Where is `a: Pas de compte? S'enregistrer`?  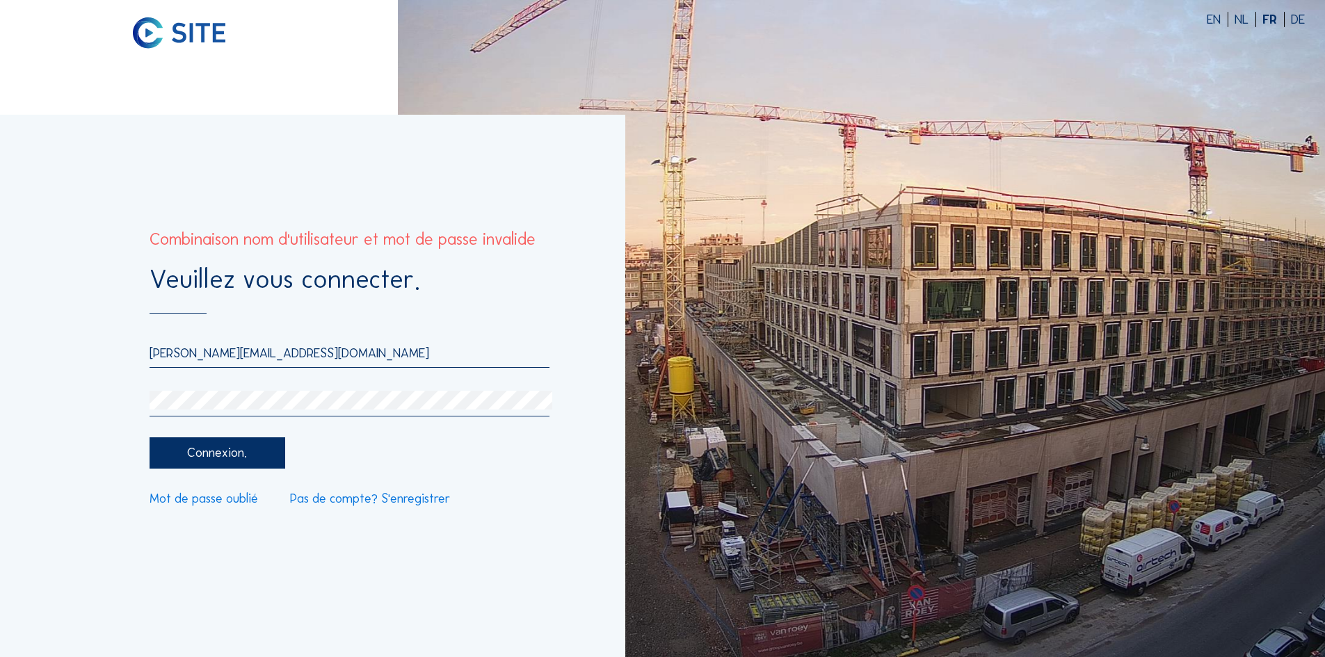 a: Pas de compte? S'enregistrer is located at coordinates (370, 499).